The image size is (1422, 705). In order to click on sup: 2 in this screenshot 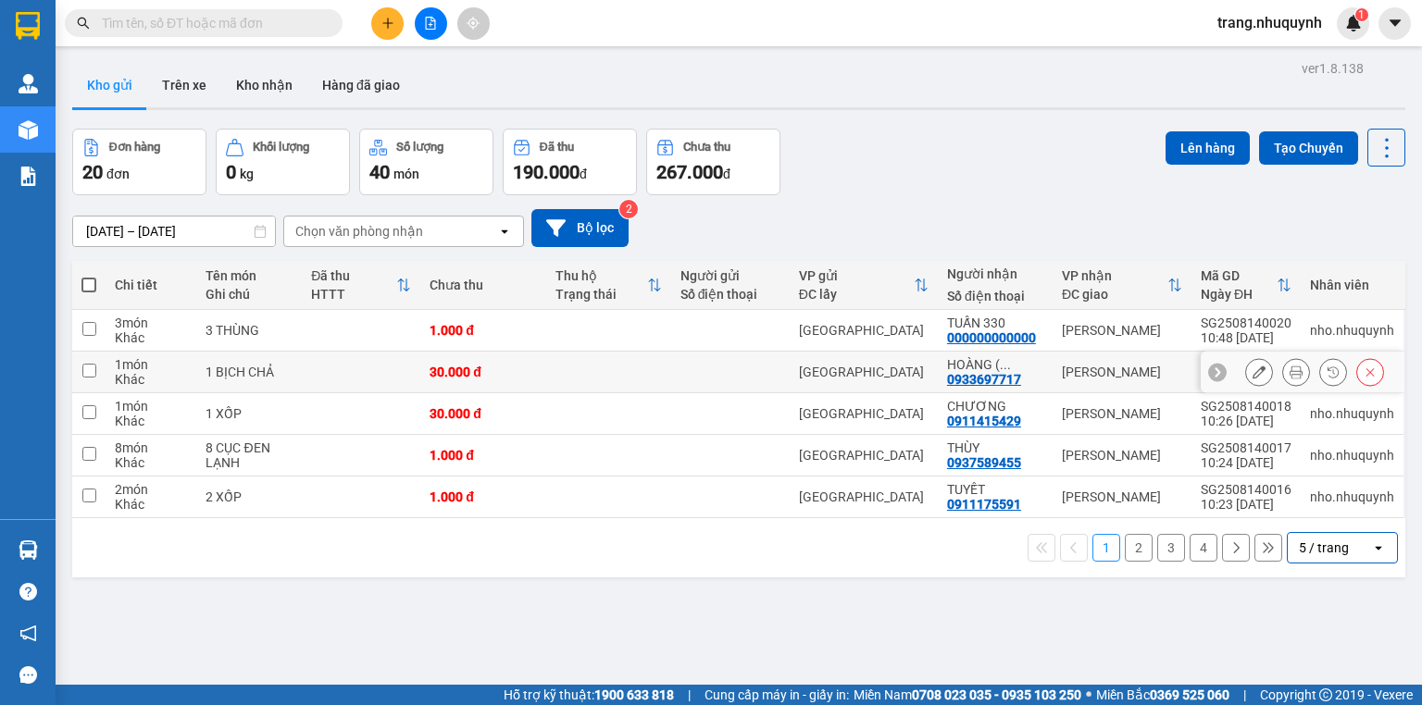, I will do `click(629, 209)`.